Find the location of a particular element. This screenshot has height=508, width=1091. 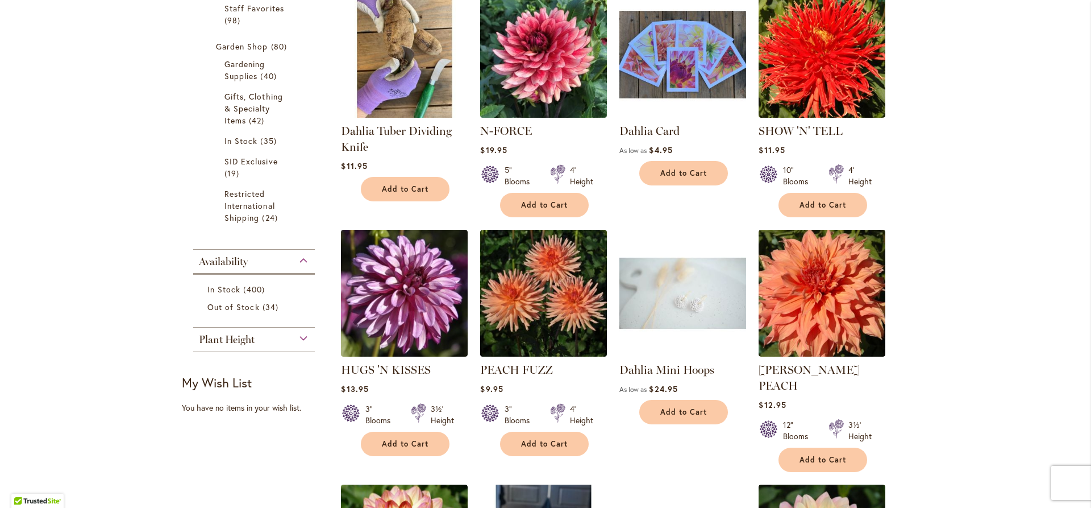

a: Gifts, Clothing &amp; Specialty Items is located at coordinates (255, 108).